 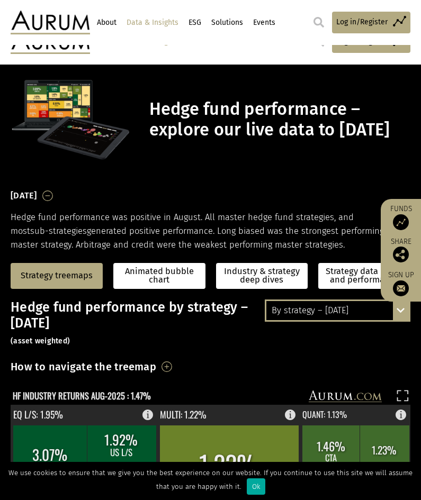 What do you see at coordinates (371, 22) in the screenshot?
I see `a: Log in/Register` at bounding box center [371, 22].